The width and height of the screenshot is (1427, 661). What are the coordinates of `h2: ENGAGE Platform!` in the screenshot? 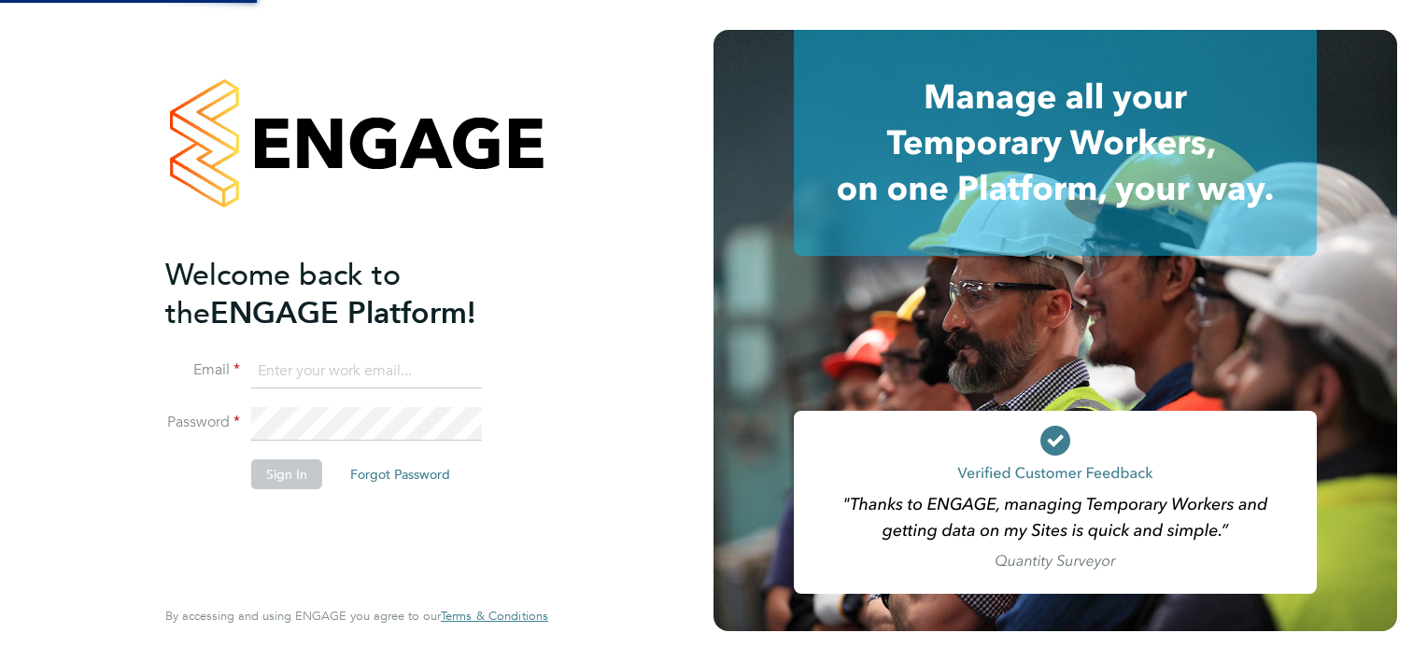 It's located at (348, 294).